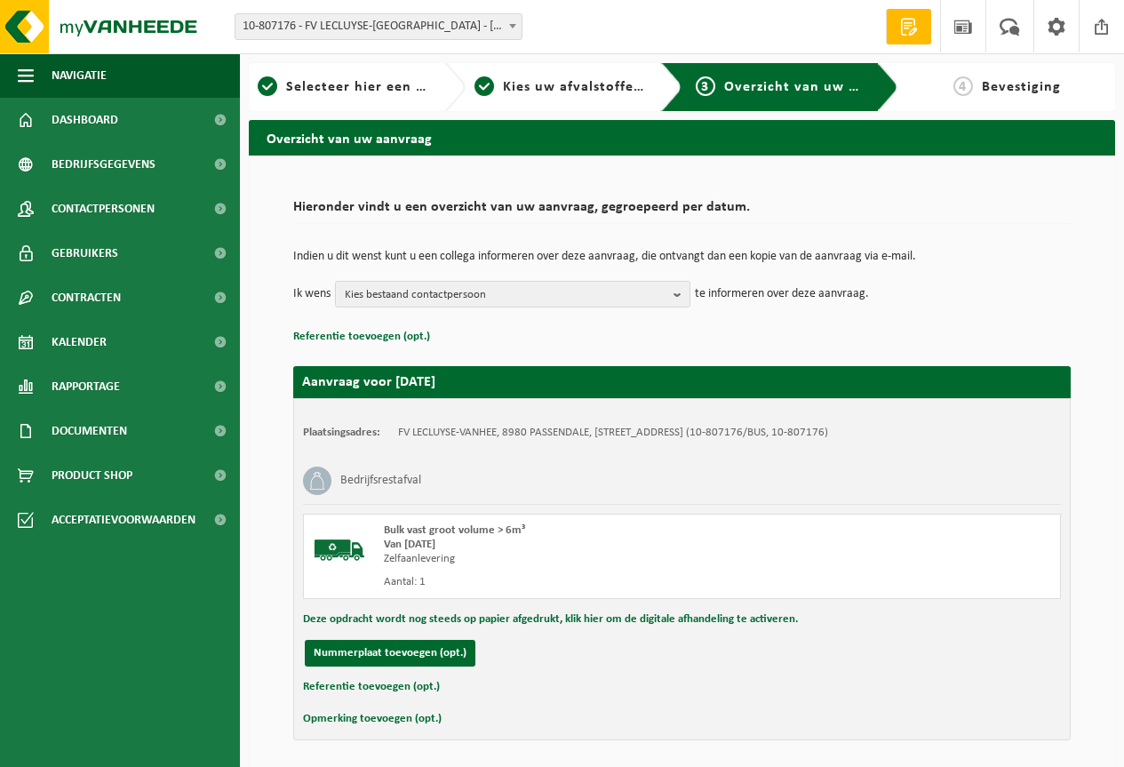  Describe the element at coordinates (569, 582) in the screenshot. I see `div: Aantal: 1` at that location.